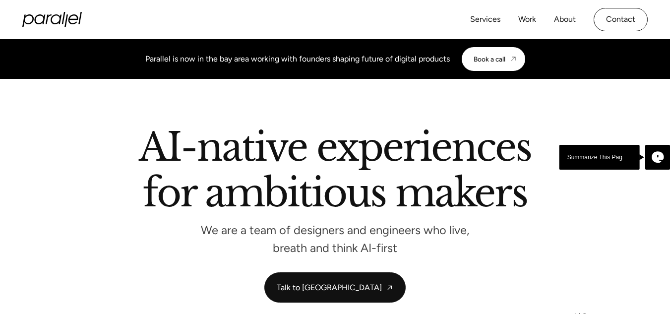 The width and height of the screenshot is (670, 314). I want to click on a: Services, so click(485, 19).